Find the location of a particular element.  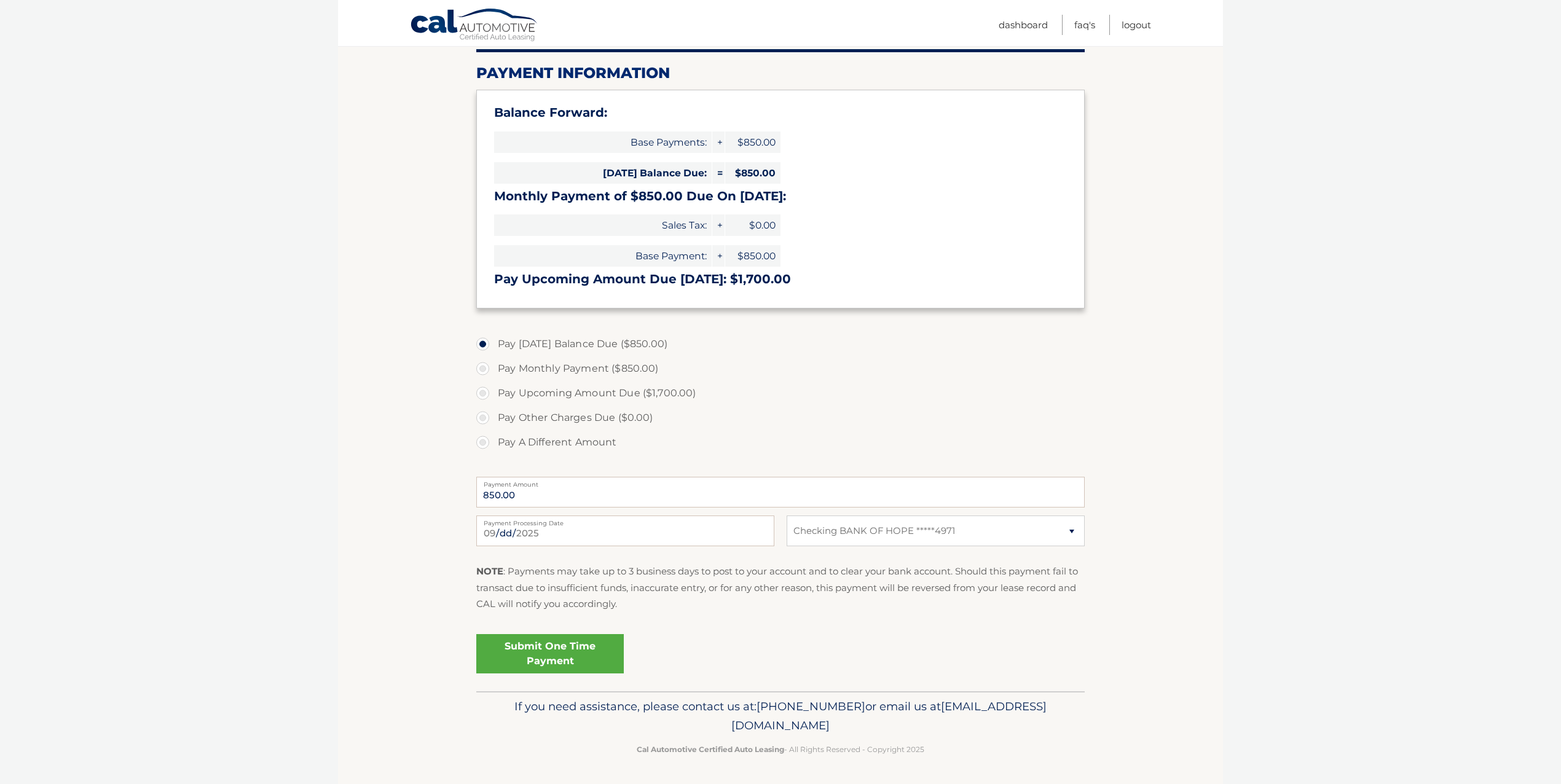

span: Base Payment: is located at coordinates (603, 256).